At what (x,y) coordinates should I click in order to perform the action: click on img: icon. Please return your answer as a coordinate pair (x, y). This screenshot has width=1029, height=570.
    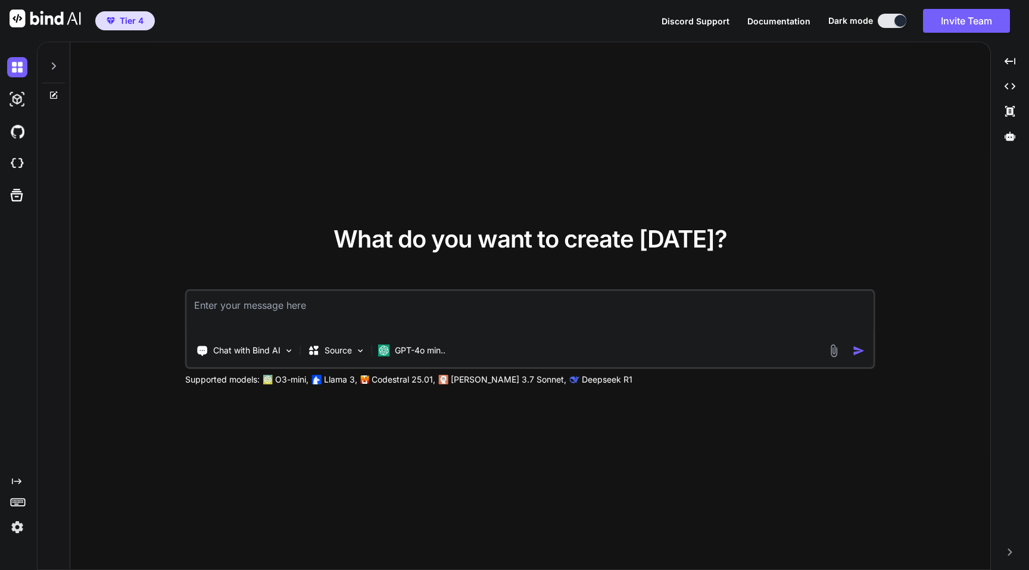
    Looking at the image, I should click on (859, 351).